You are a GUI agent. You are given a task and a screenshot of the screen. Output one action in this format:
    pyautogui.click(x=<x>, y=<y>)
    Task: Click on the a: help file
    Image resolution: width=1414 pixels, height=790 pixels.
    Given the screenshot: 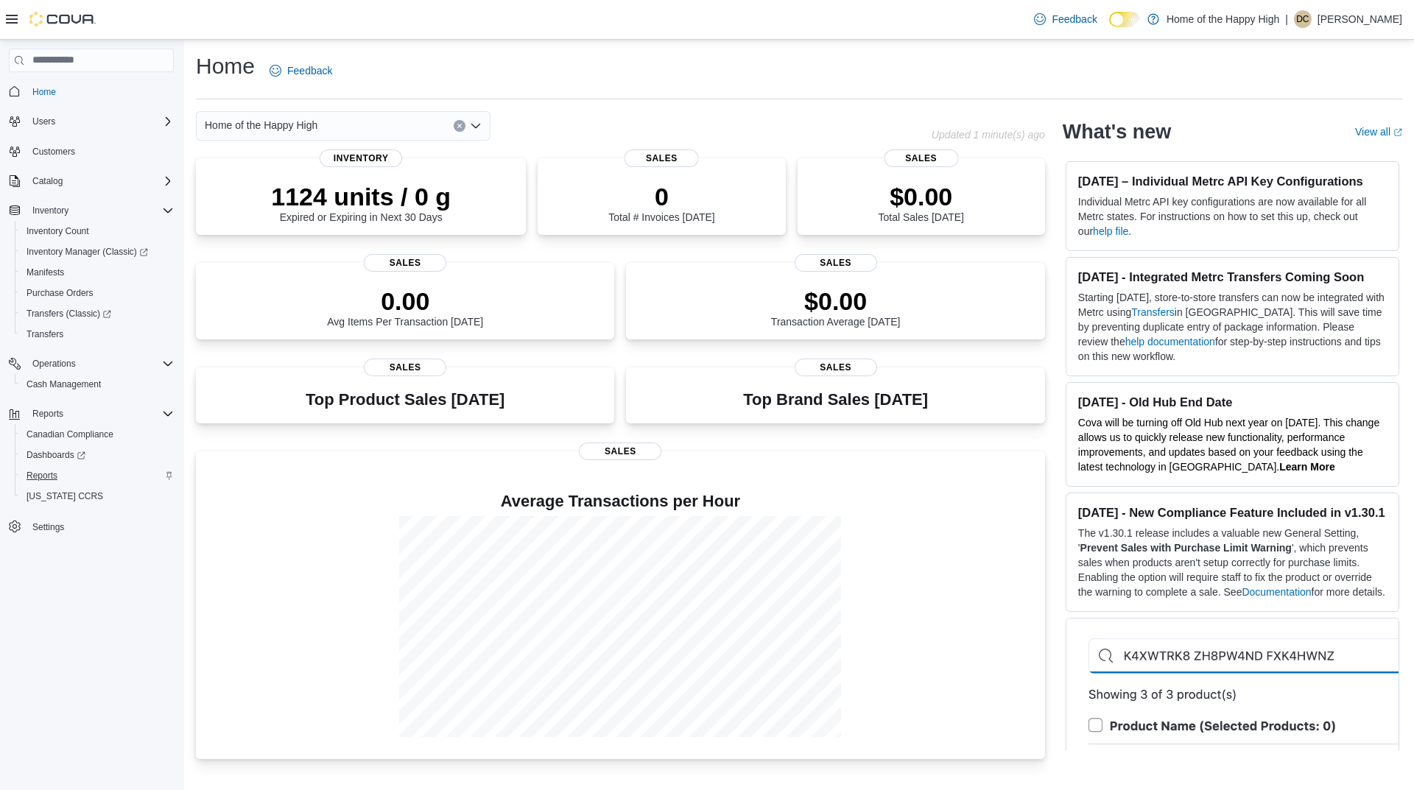 What is the action you would take?
    pyautogui.click(x=1110, y=231)
    